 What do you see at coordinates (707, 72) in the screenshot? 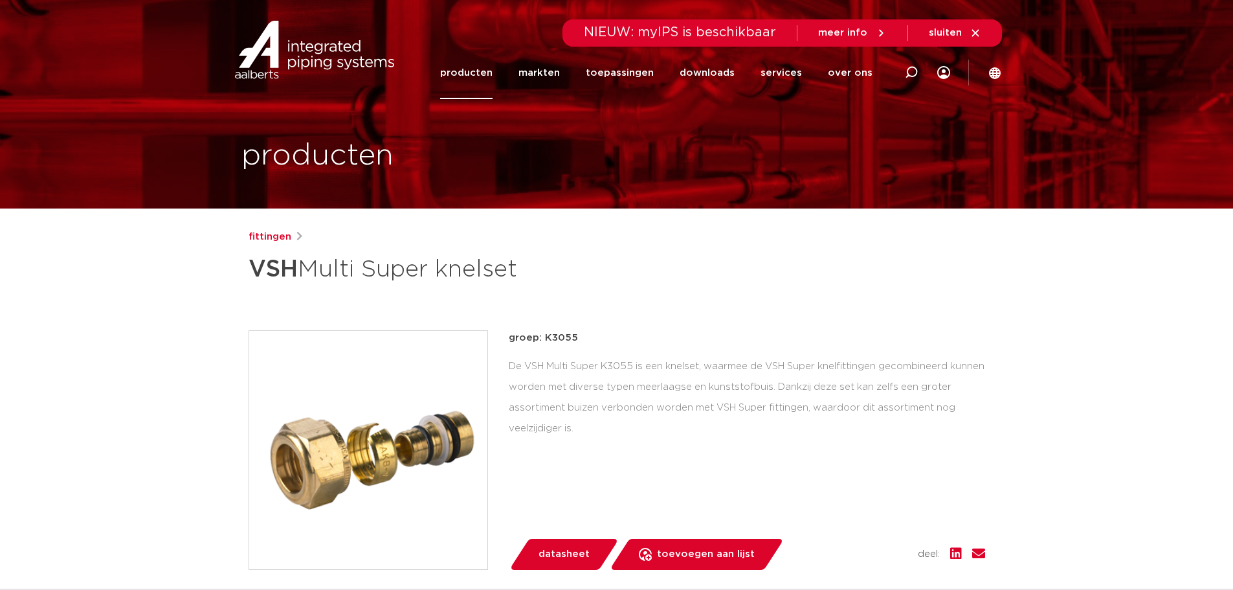
I see `a: downloads` at bounding box center [707, 72].